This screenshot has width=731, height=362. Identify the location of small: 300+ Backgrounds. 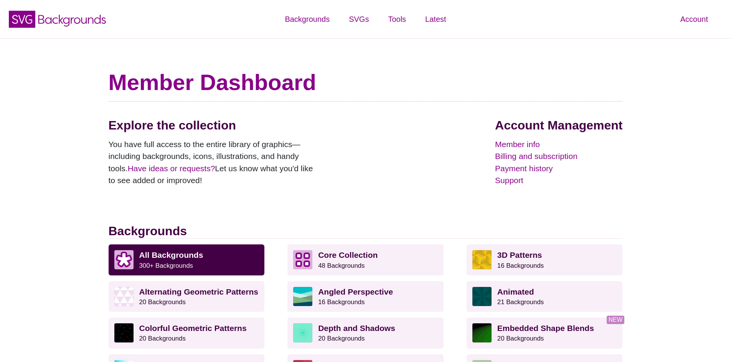
(166, 266).